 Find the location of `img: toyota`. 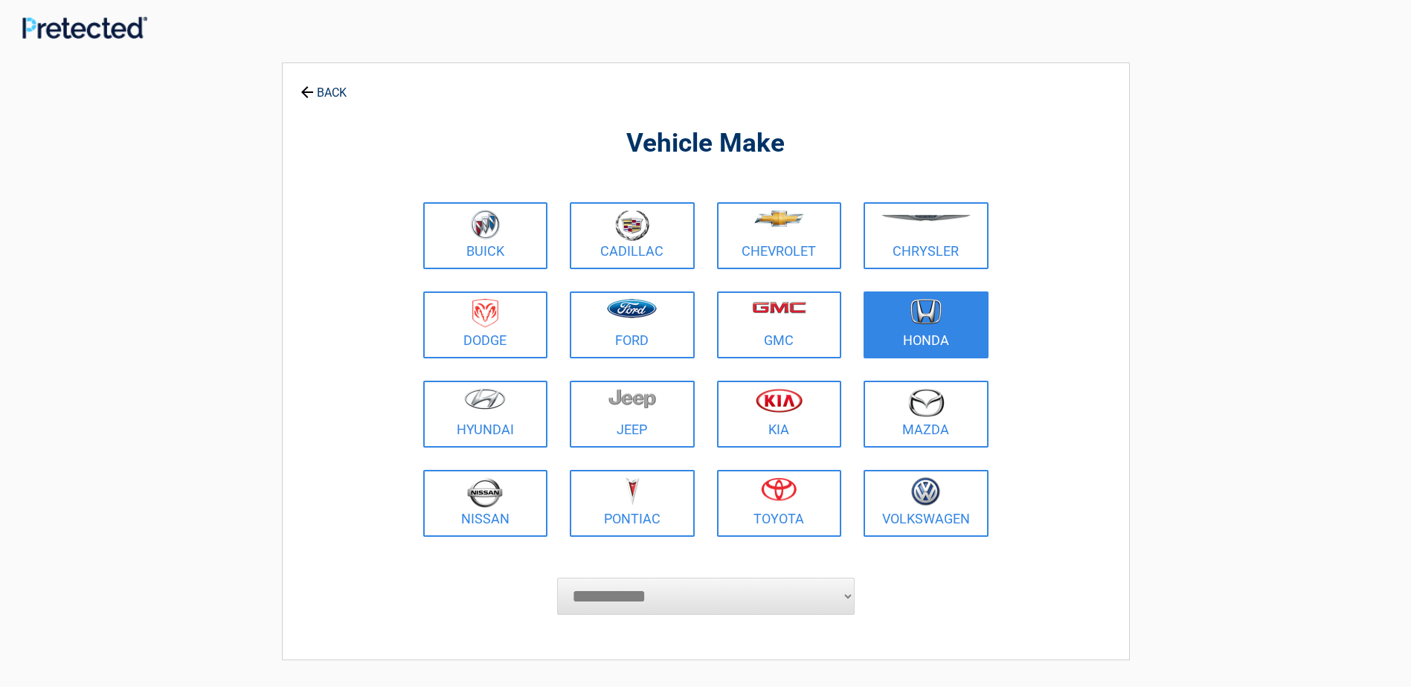

img: toyota is located at coordinates (779, 490).